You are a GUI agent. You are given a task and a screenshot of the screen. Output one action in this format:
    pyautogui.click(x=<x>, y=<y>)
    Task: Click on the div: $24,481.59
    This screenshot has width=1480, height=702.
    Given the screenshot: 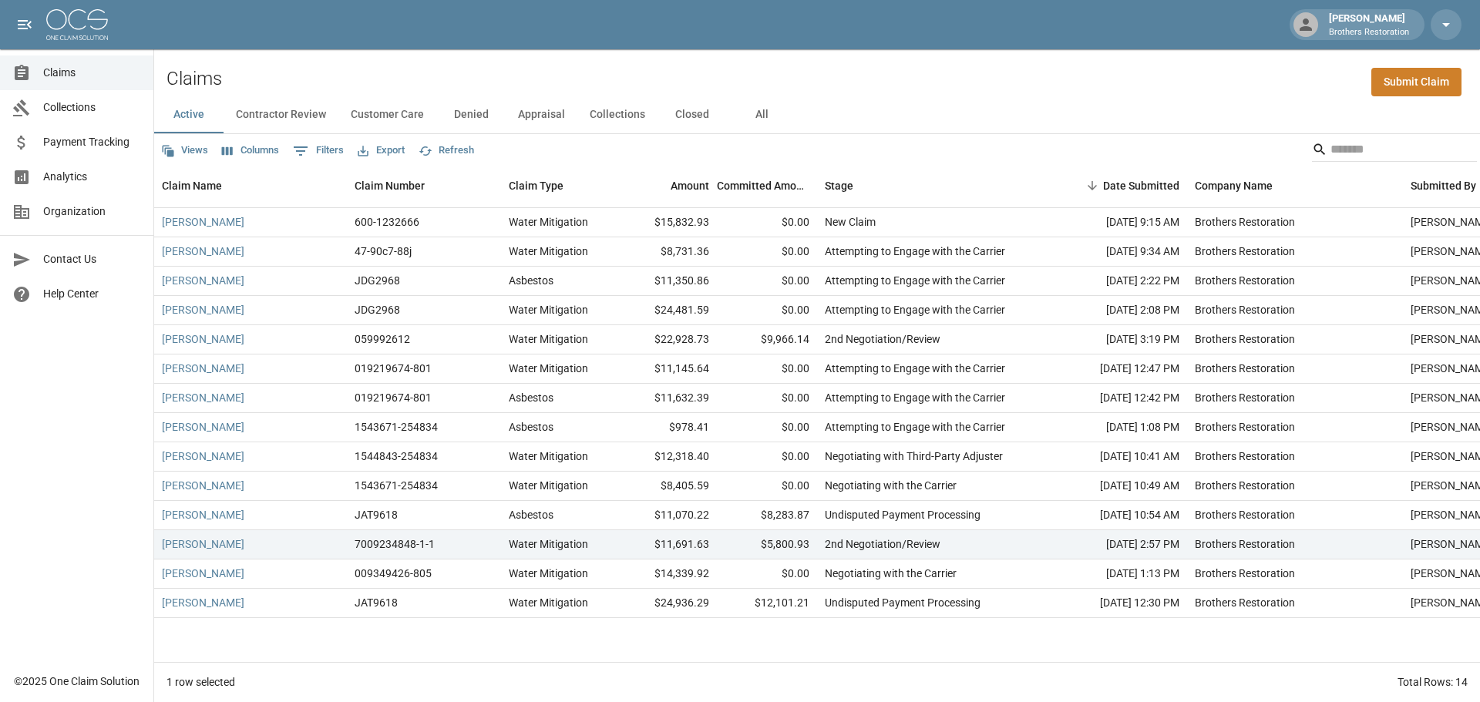 What is the action you would take?
    pyautogui.click(x=667, y=311)
    